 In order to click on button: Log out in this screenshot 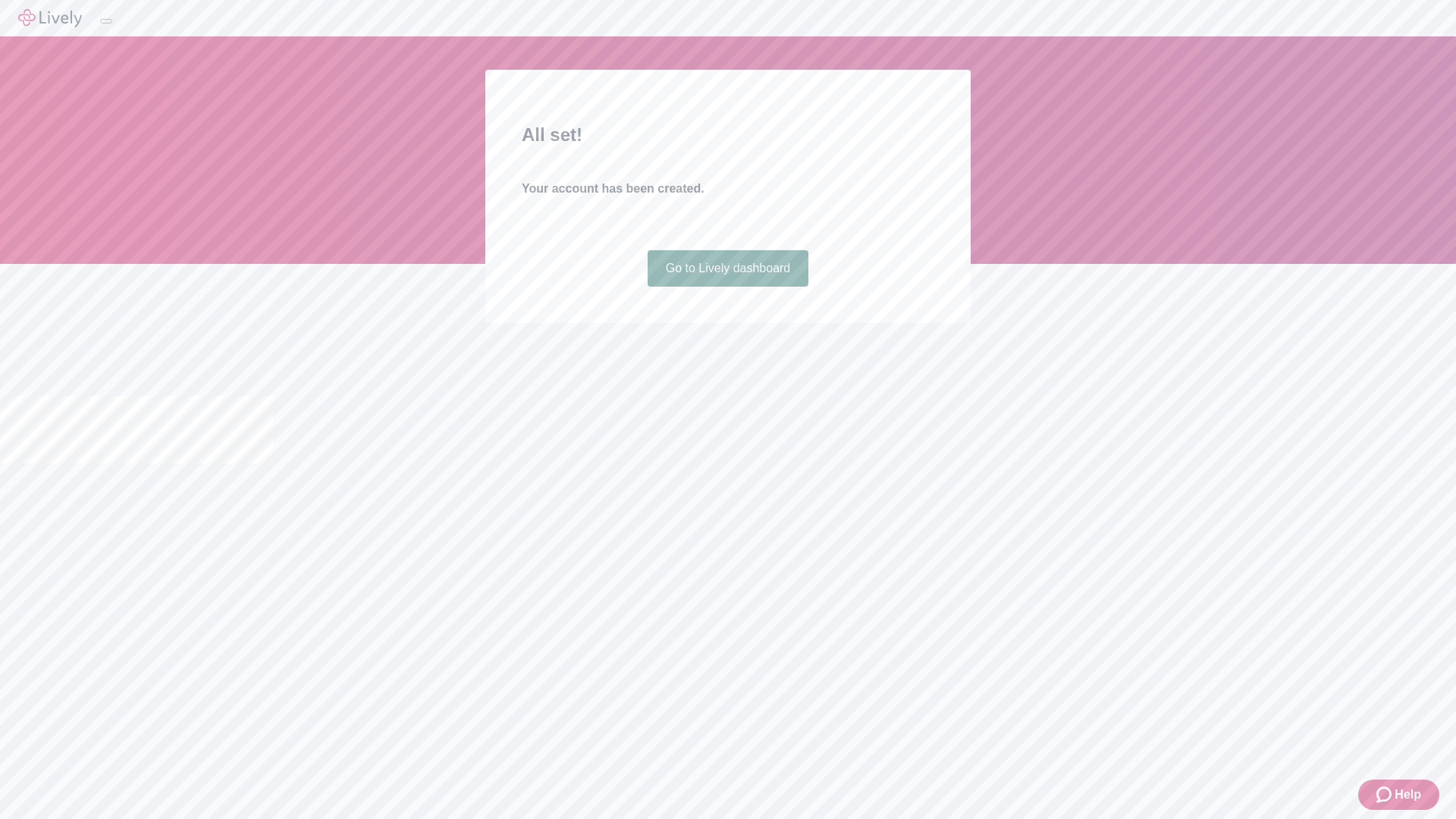, I will do `click(106, 22)`.